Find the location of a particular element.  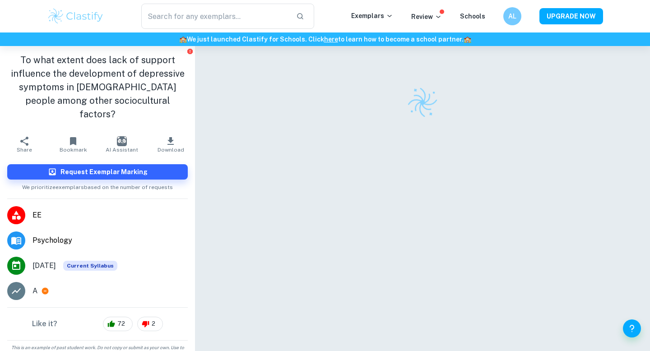

span: We prioritize exemplars based on the number of requests is located at coordinates (97, 186).